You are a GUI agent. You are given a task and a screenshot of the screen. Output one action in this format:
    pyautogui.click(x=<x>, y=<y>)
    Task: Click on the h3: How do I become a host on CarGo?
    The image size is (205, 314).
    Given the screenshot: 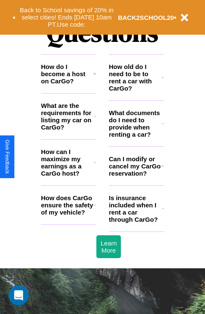 What is the action you would take?
    pyautogui.click(x=67, y=74)
    